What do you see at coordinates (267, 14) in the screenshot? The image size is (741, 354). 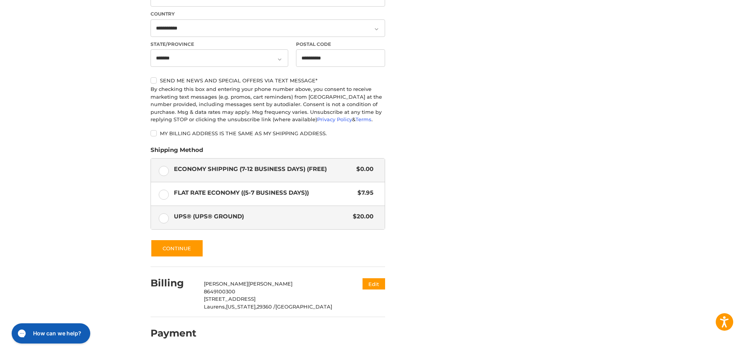 I see `label: Country` at bounding box center [267, 14].